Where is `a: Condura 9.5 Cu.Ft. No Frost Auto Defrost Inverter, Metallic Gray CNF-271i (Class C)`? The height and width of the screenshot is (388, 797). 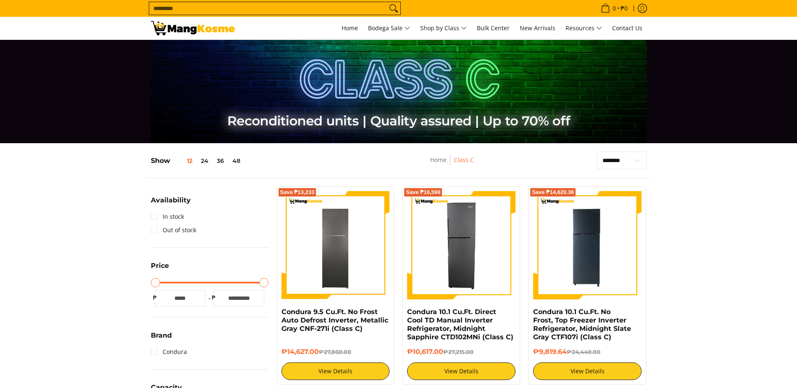 a: Condura 9.5 Cu.Ft. No Frost Auto Defrost Inverter, Metallic Gray CNF-271i (Class C) is located at coordinates (335, 320).